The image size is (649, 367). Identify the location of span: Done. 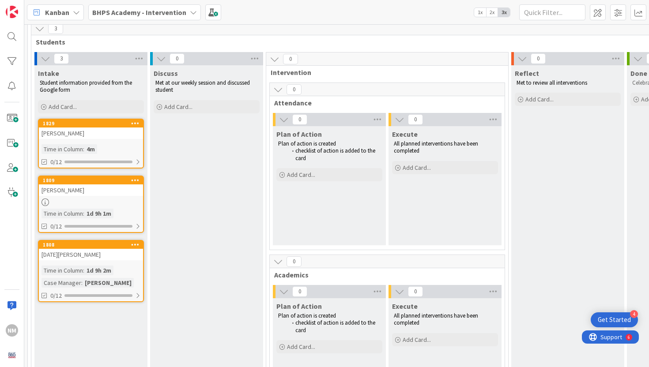
(639, 73).